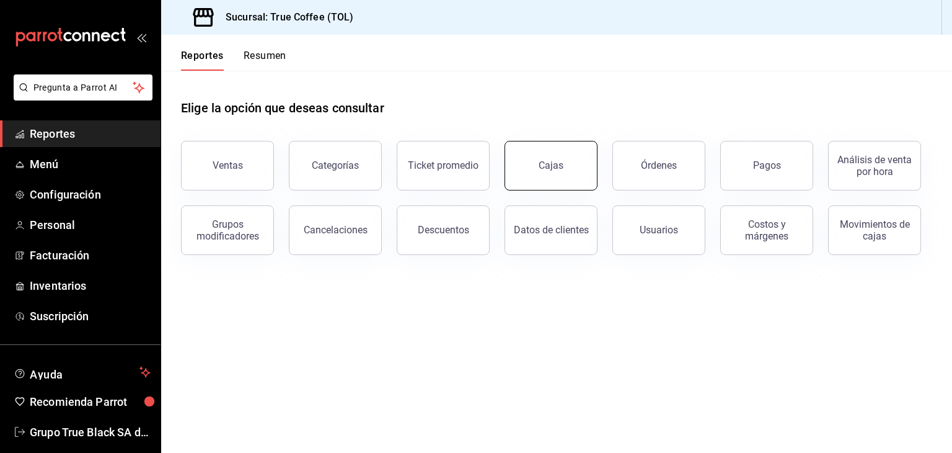 The height and width of the screenshot is (453, 952). I want to click on button: Cancelaciones, so click(335, 230).